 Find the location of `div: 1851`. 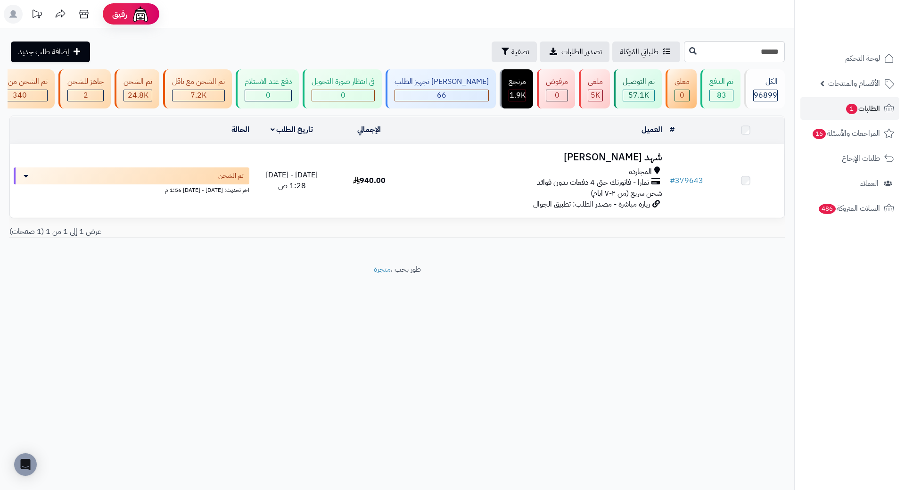

div: 1851 is located at coordinates (517, 95).